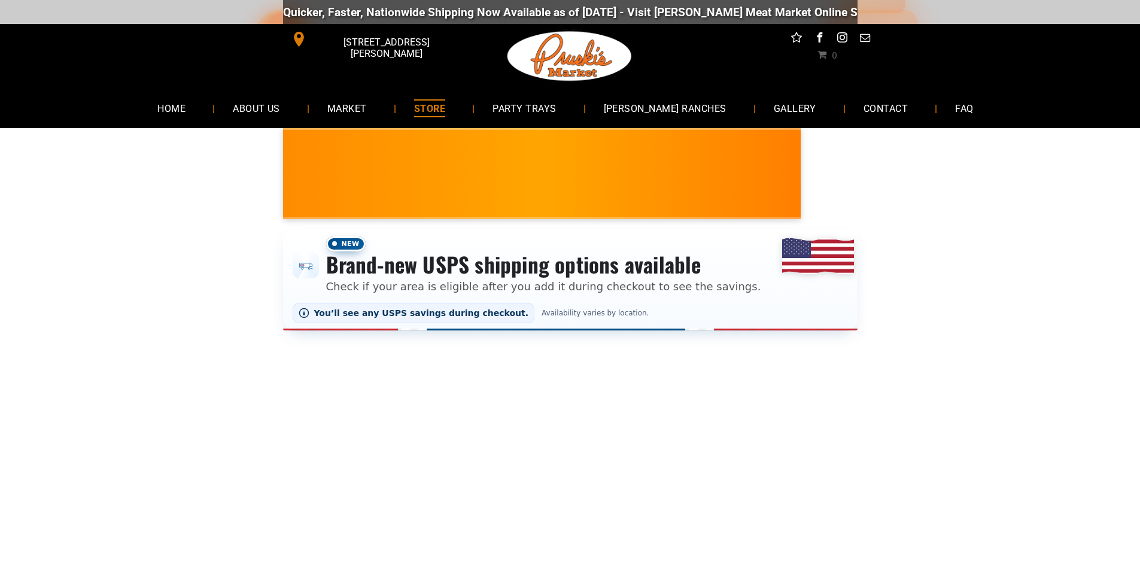 The width and height of the screenshot is (1140, 571). What do you see at coordinates (964, 108) in the screenshot?
I see `a: FAQ` at bounding box center [964, 108].